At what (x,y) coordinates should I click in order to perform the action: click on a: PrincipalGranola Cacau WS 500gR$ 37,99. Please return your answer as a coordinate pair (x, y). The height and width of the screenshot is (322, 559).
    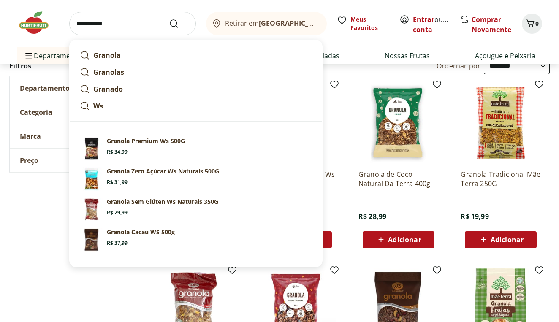
    Looking at the image, I should click on (196, 240).